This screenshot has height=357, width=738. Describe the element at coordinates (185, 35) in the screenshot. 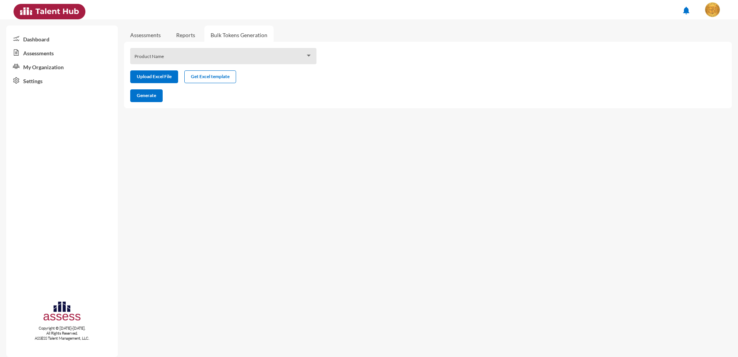

I see `a: Reports` at that location.